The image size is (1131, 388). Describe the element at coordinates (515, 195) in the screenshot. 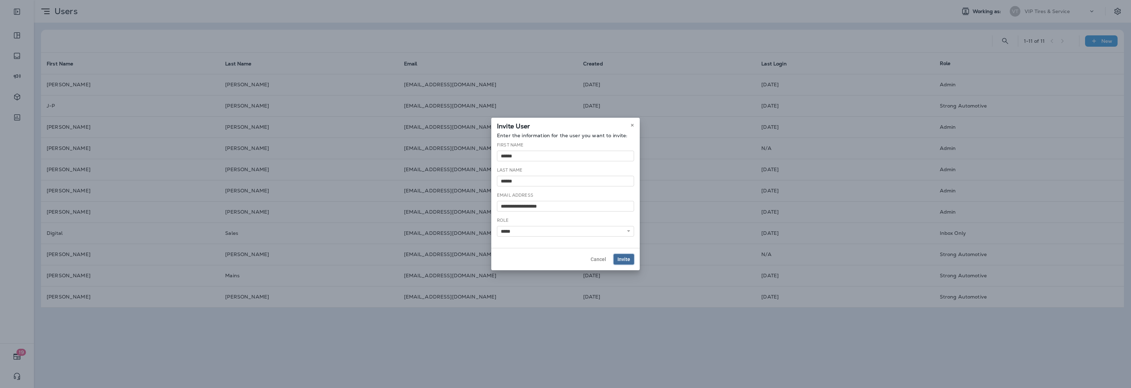

I see `label: Email Address` at that location.